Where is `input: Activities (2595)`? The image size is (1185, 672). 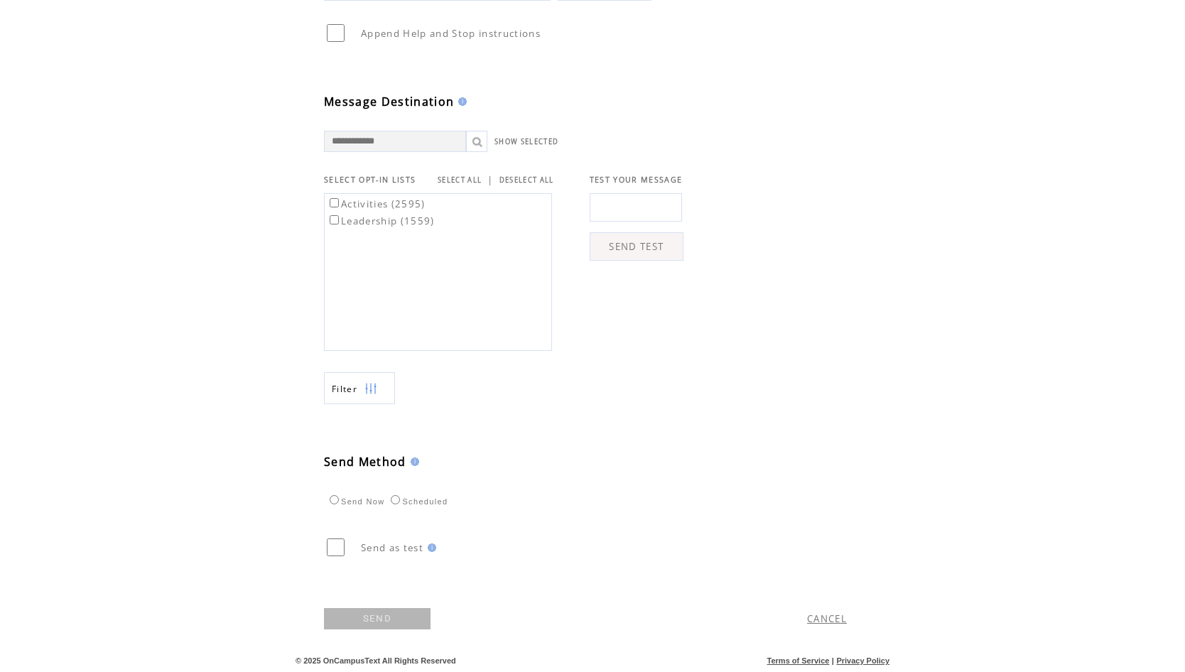
input: Activities (2595) is located at coordinates (334, 202).